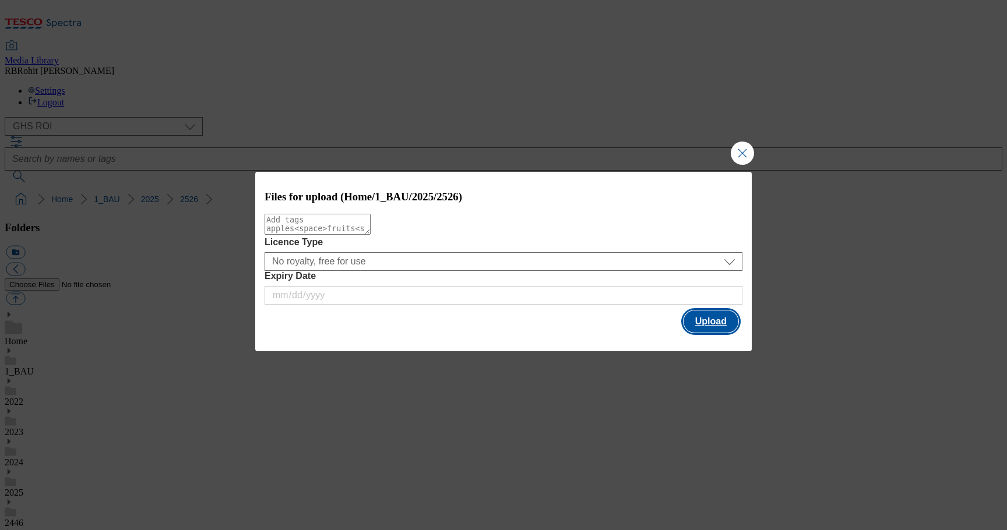 This screenshot has height=530, width=1007. Describe the element at coordinates (504, 242) in the screenshot. I see `label: Licence Type` at that location.